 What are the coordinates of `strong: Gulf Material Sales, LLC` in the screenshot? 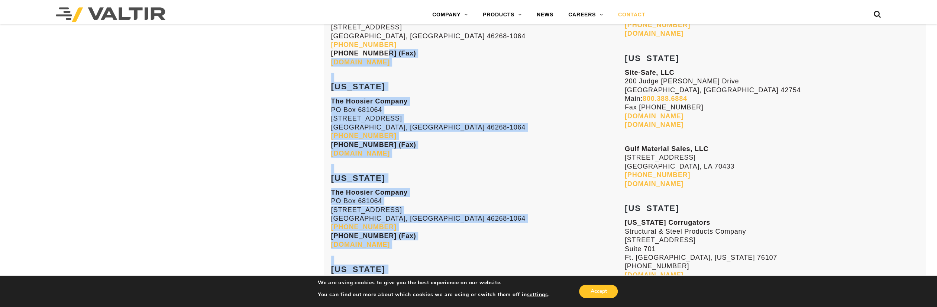 It's located at (667, 149).